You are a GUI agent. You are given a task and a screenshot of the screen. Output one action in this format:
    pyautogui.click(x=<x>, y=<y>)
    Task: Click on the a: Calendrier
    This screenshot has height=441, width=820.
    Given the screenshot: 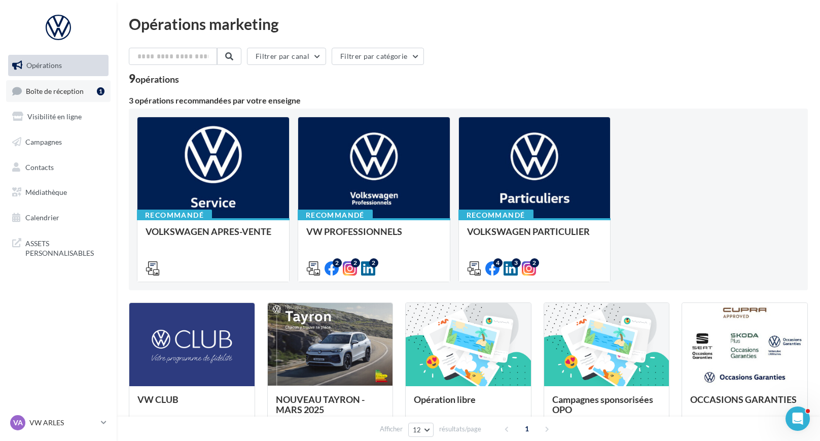 What is the action you would take?
    pyautogui.click(x=58, y=218)
    